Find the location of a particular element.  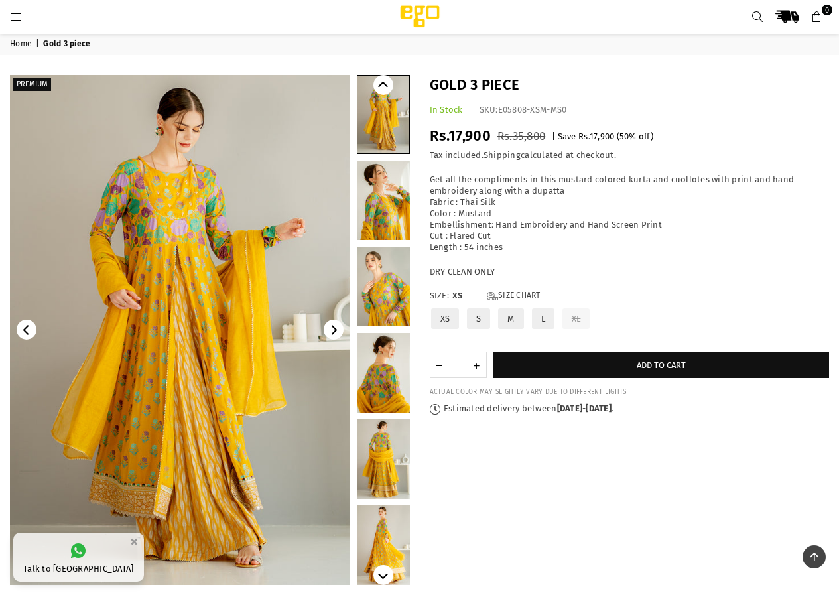

span: E05808-XSM-MS0 is located at coordinates (533, 110).